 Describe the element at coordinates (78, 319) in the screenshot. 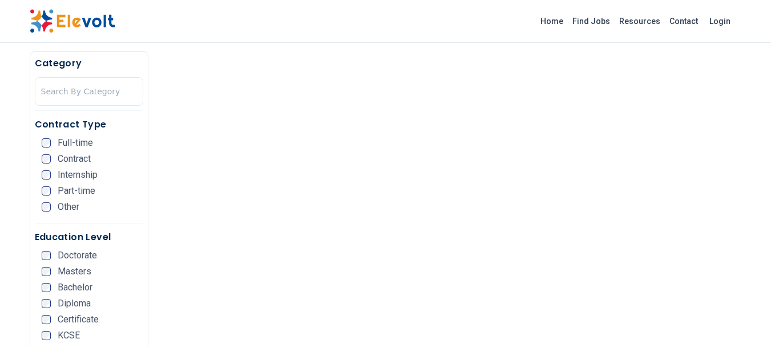

I see `span: Certificate` at that location.